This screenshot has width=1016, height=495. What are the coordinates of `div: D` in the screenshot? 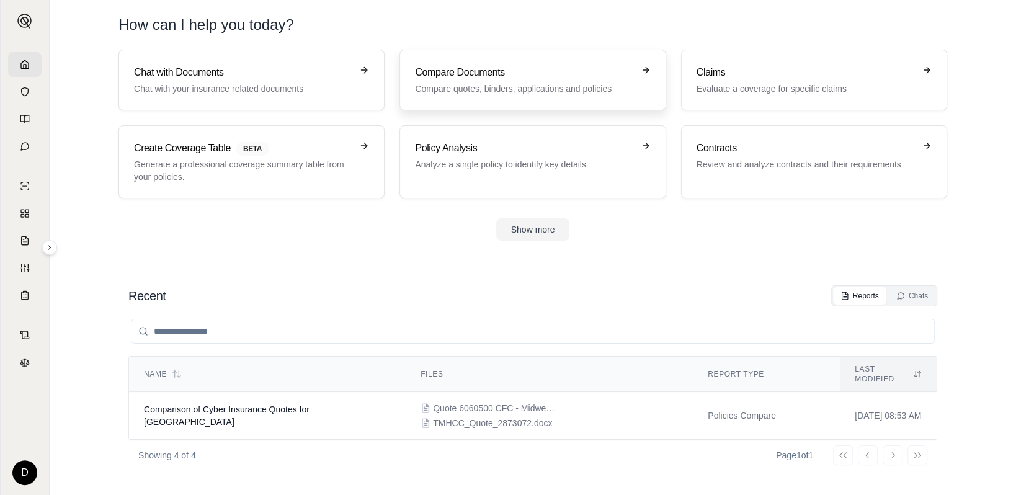 It's located at (25, 473).